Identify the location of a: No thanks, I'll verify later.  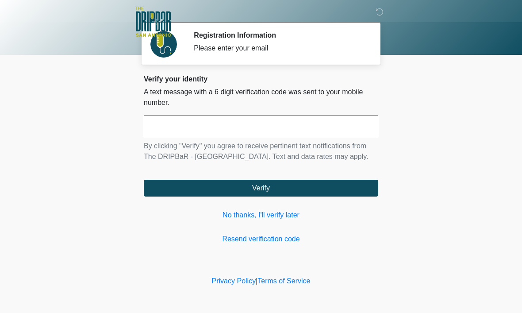
(261, 215).